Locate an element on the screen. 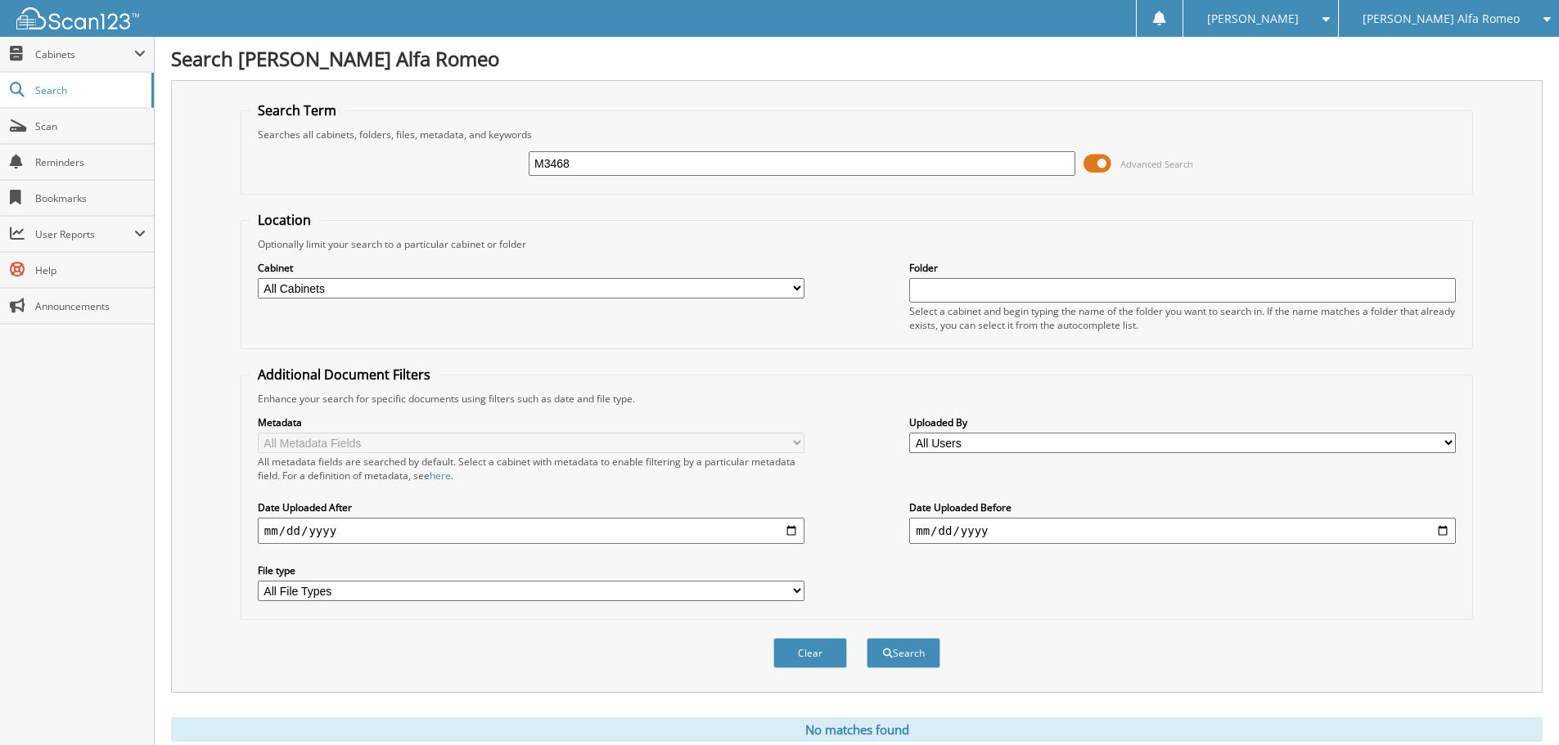  img: scan123-logo-white.svg is located at coordinates (78, 18).